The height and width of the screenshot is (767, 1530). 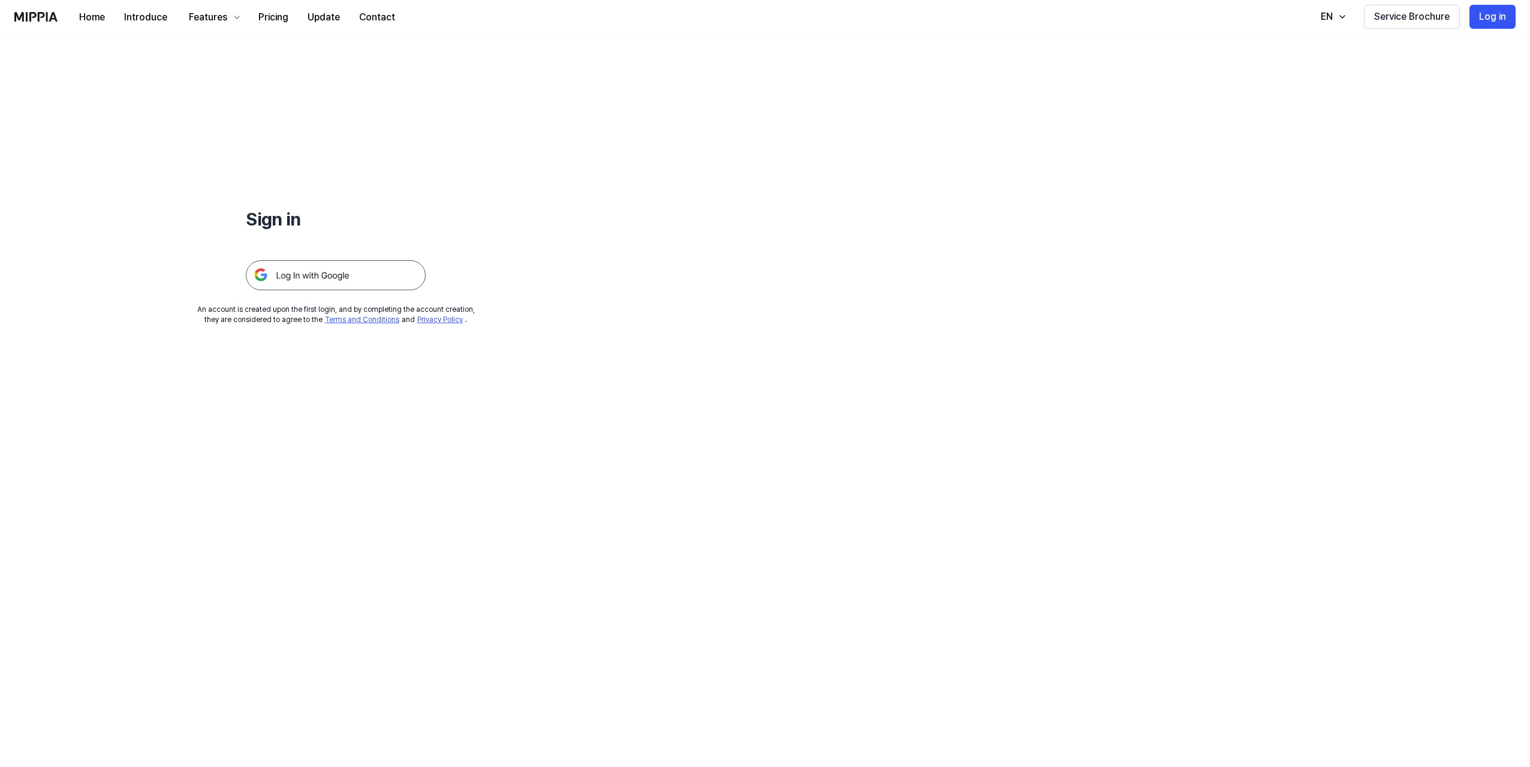 I want to click on a: Contact, so click(x=377, y=17).